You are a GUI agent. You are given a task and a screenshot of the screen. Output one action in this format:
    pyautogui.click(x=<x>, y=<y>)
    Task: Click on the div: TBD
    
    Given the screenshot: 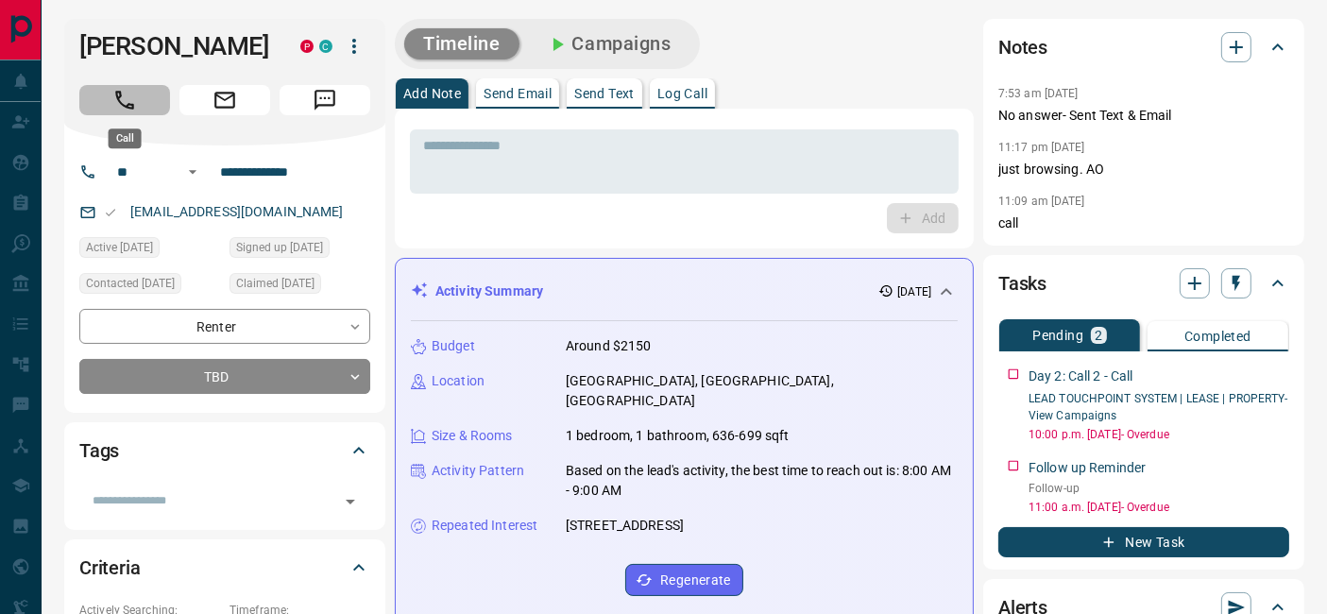 What is the action you would take?
    pyautogui.click(x=225, y=376)
    